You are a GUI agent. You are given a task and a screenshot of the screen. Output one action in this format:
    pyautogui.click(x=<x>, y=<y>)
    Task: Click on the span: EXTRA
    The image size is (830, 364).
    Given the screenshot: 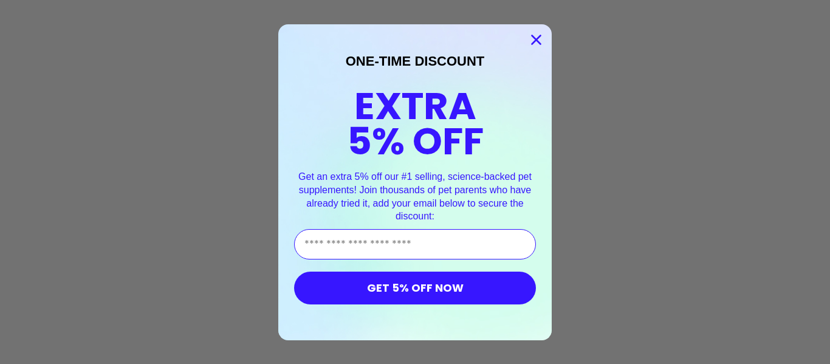 What is the action you would take?
    pyautogui.click(x=415, y=106)
    